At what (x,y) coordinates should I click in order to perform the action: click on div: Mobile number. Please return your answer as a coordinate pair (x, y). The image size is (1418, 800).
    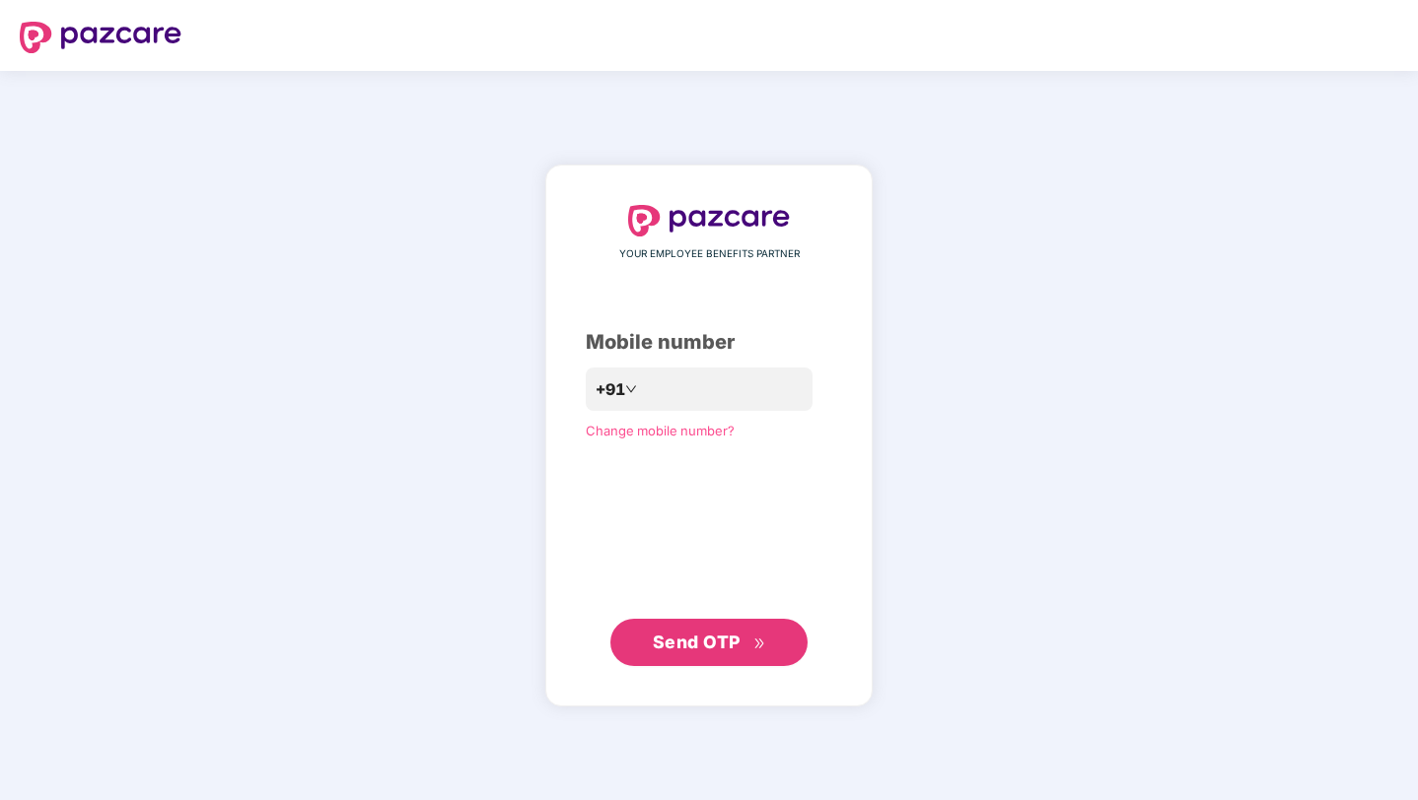
    Looking at the image, I should click on (709, 342).